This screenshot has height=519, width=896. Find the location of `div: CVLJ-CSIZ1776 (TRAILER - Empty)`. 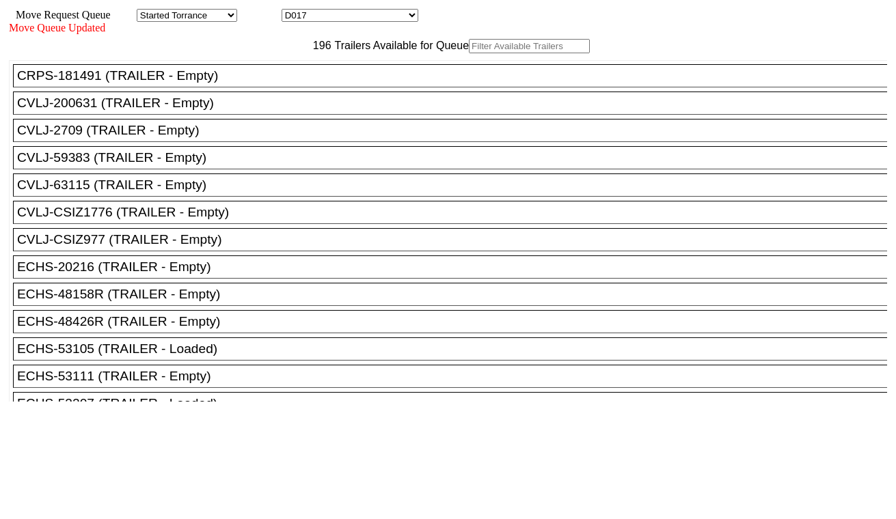

div: CVLJ-CSIZ1776 (TRAILER - Empty) is located at coordinates (456, 213).